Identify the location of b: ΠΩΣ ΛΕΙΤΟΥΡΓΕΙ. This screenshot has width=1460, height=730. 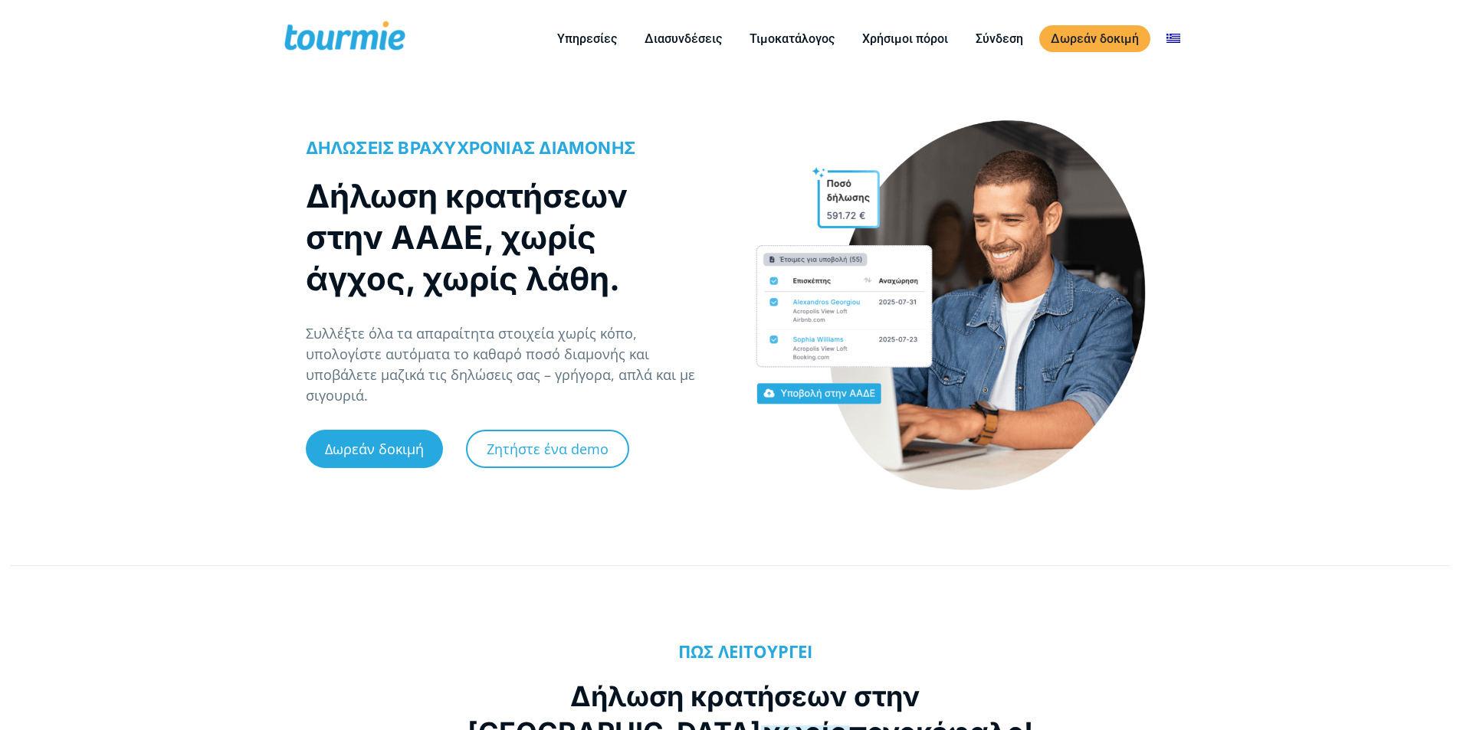
(745, 651).